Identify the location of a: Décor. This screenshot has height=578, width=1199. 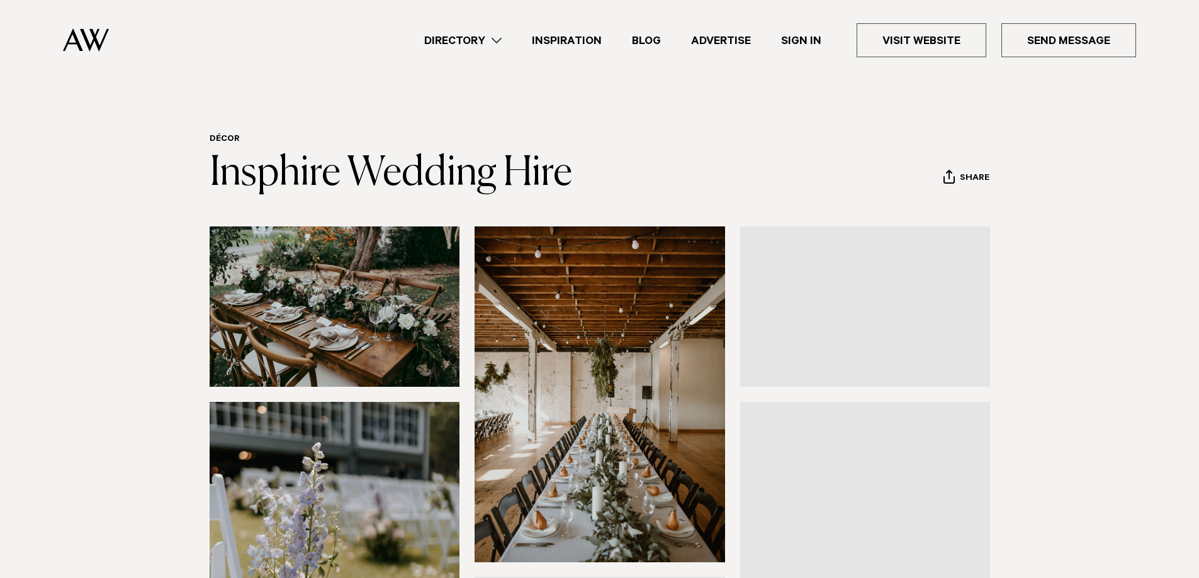
(225, 140).